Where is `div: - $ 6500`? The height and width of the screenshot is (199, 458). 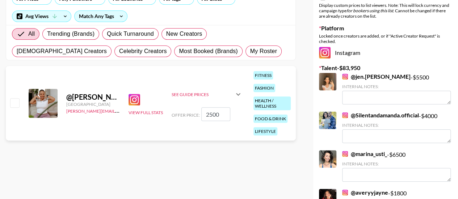 div: - $ 6500 is located at coordinates (396, 166).